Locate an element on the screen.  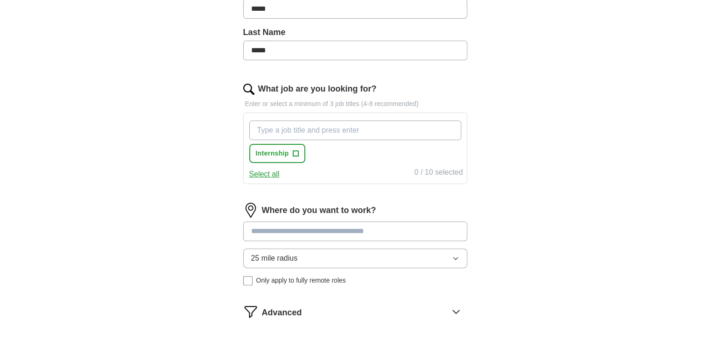
label: Last Name is located at coordinates (355, 32).